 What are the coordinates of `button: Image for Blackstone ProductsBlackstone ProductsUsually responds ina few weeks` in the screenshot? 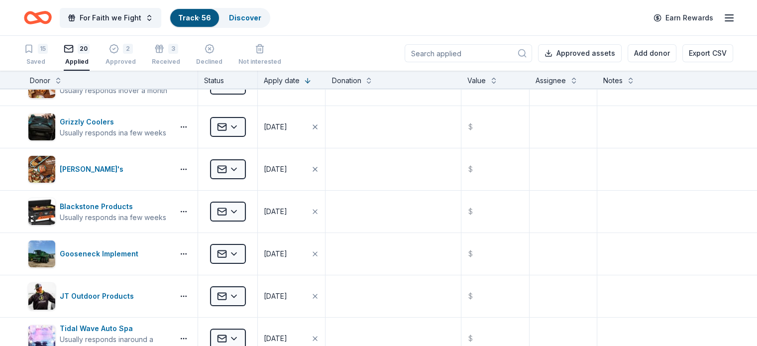 It's located at (99, 211).